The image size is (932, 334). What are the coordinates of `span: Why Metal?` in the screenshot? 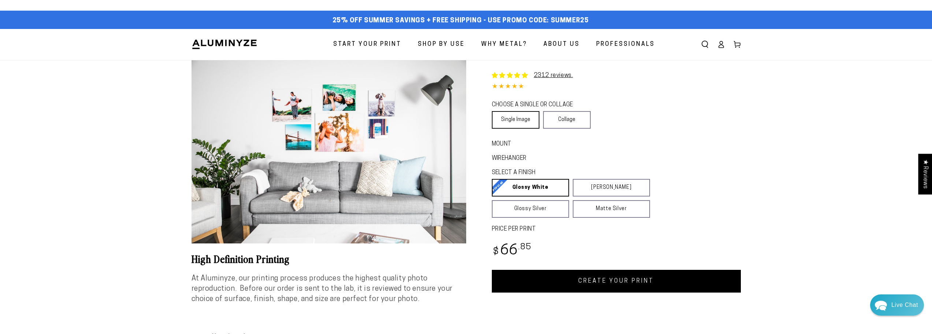 It's located at (504, 44).